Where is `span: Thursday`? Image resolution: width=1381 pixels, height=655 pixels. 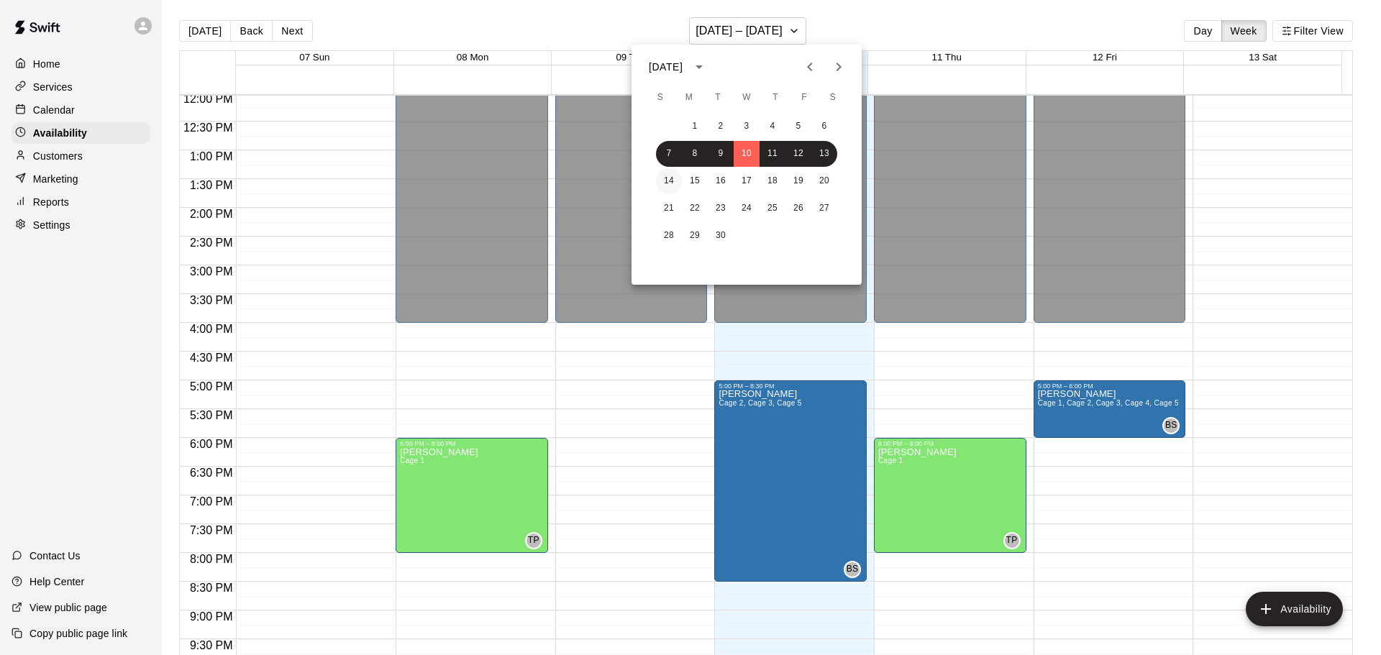 span: Thursday is located at coordinates (776, 98).